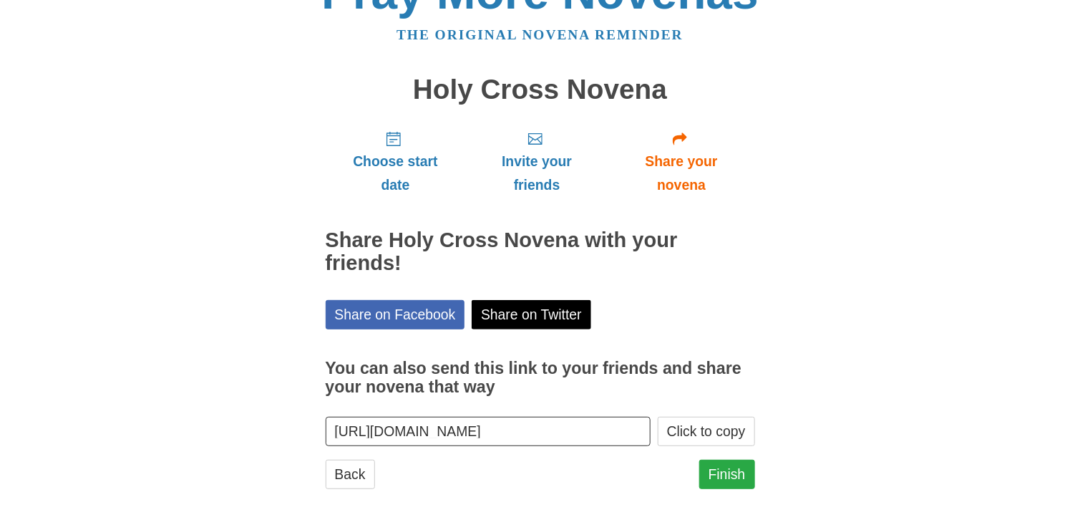 The width and height of the screenshot is (1080, 530). I want to click on span: Choose start date, so click(396, 173).